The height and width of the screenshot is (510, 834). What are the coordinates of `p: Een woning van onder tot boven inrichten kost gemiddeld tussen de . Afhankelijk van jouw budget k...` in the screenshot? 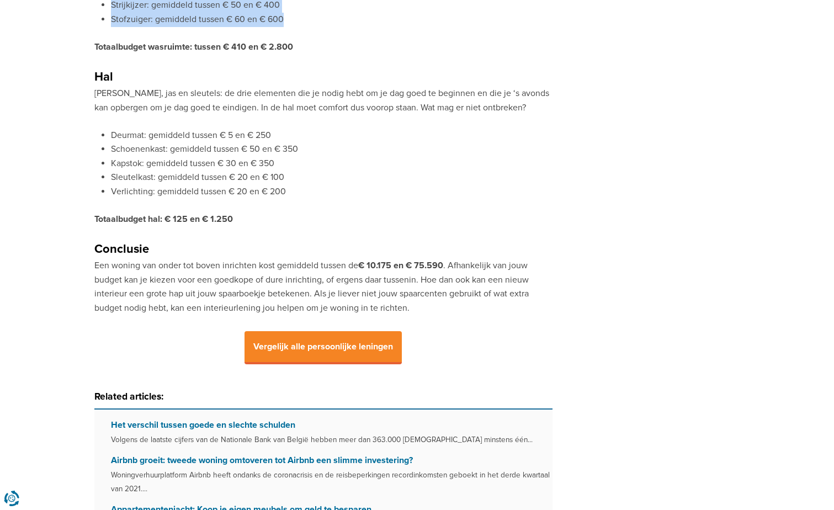 It's located at (324, 287).